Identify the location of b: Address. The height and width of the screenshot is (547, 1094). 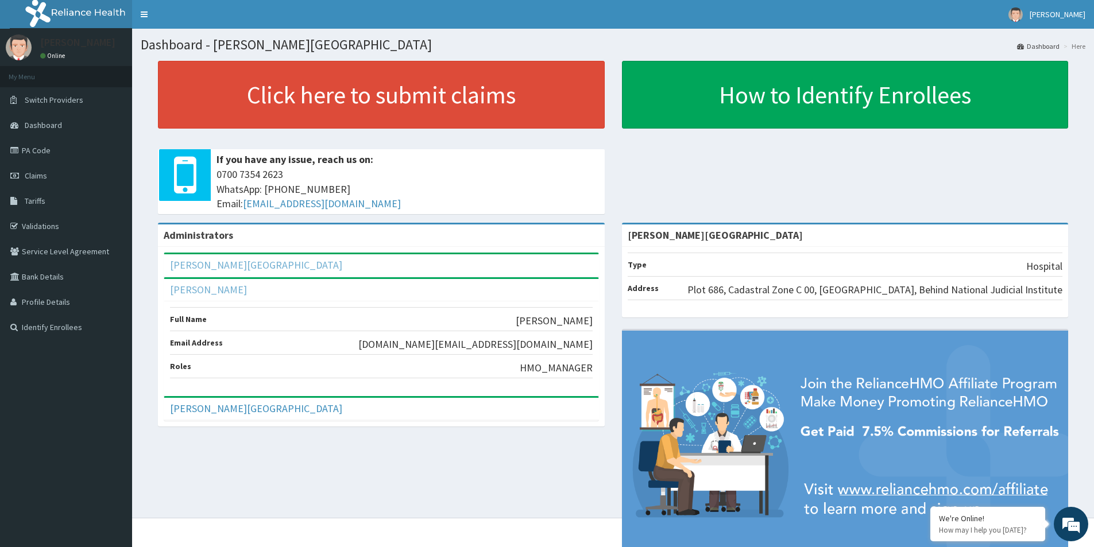
(643, 288).